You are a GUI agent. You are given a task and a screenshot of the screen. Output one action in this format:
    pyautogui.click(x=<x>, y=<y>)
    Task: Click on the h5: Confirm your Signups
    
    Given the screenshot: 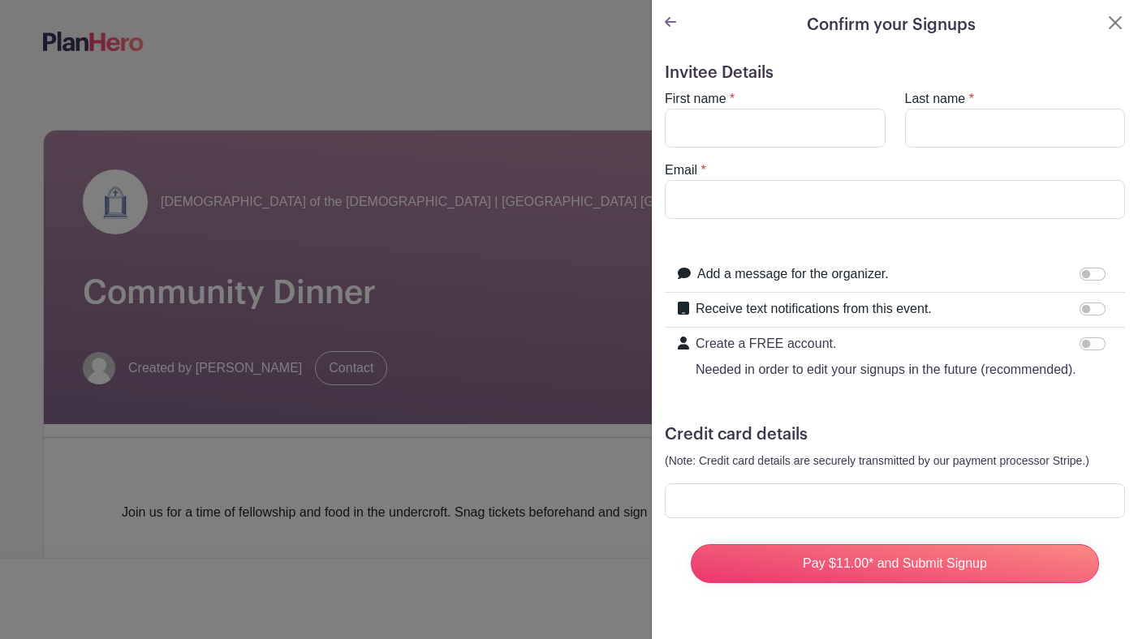 What is the action you would take?
    pyautogui.click(x=891, y=25)
    